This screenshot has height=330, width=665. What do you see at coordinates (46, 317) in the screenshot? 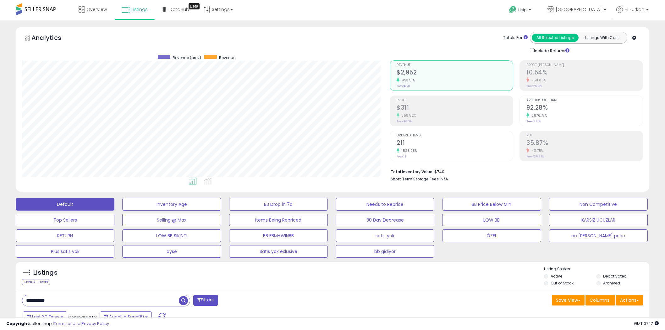
I see `span: Last 30 Days` at bounding box center [46, 317].